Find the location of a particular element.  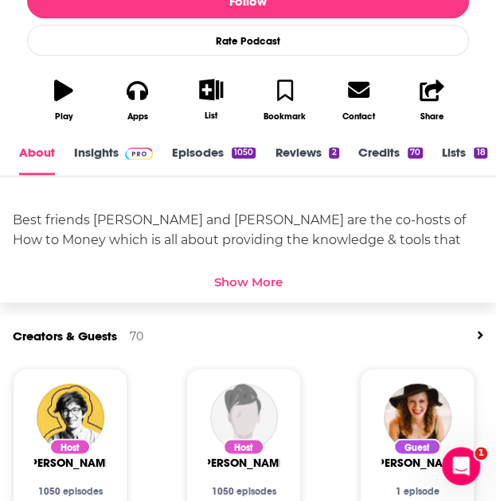

div: Bookmark is located at coordinates (284, 116).